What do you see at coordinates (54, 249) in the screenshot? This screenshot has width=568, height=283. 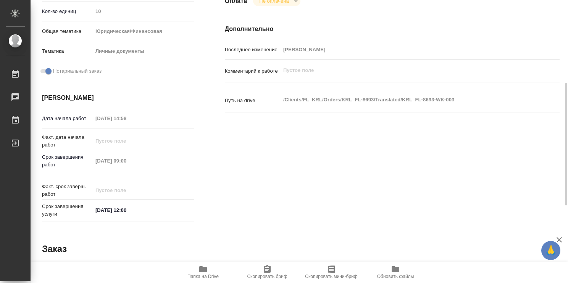 I see `h2: Заказ` at bounding box center [54, 249].